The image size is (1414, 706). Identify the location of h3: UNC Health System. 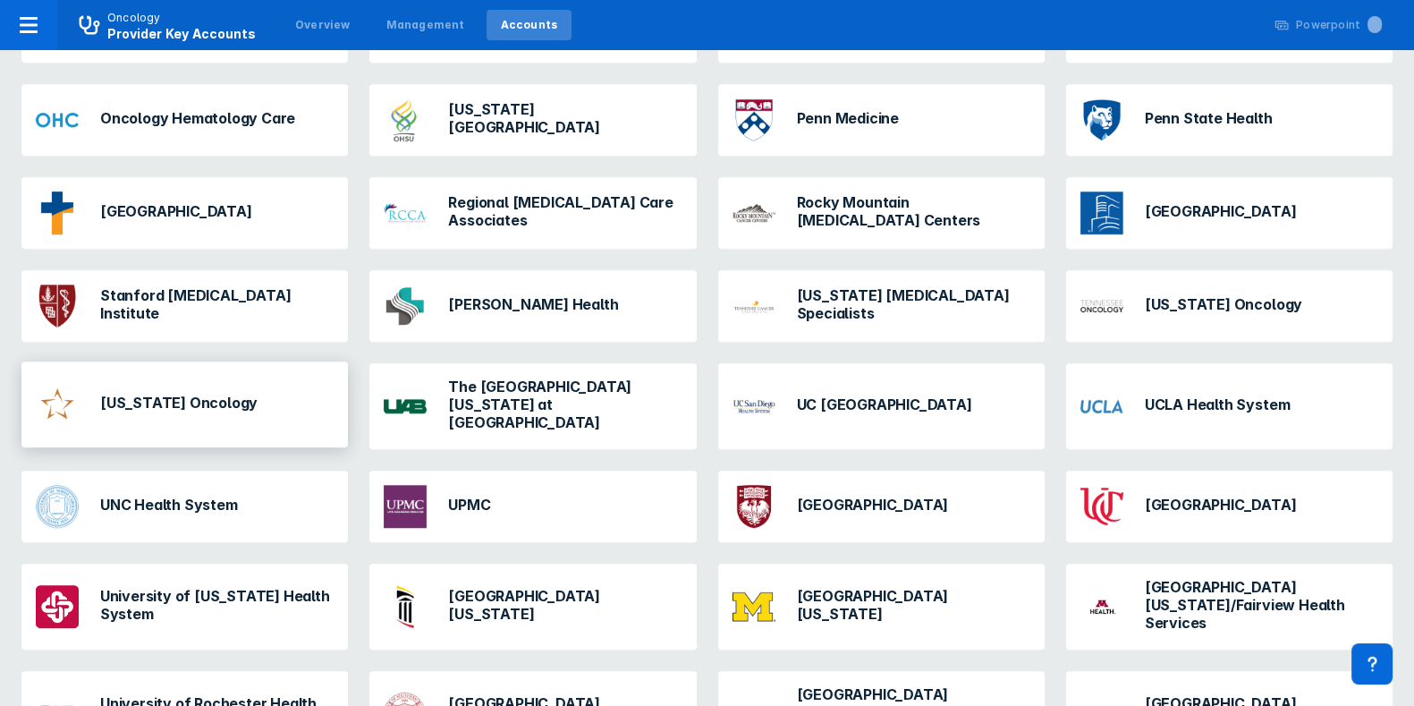
(169, 505).